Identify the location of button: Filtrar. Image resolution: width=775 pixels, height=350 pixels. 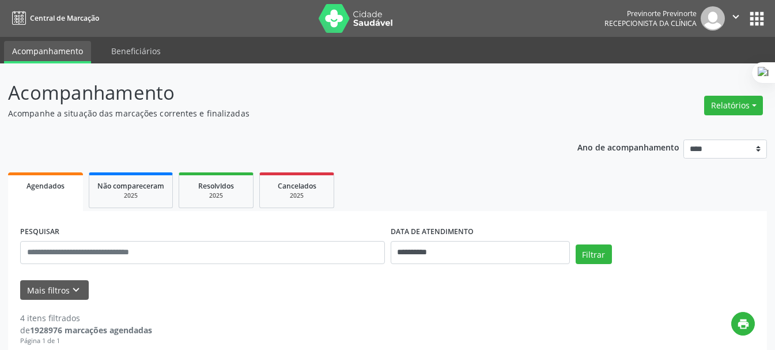
(594, 254).